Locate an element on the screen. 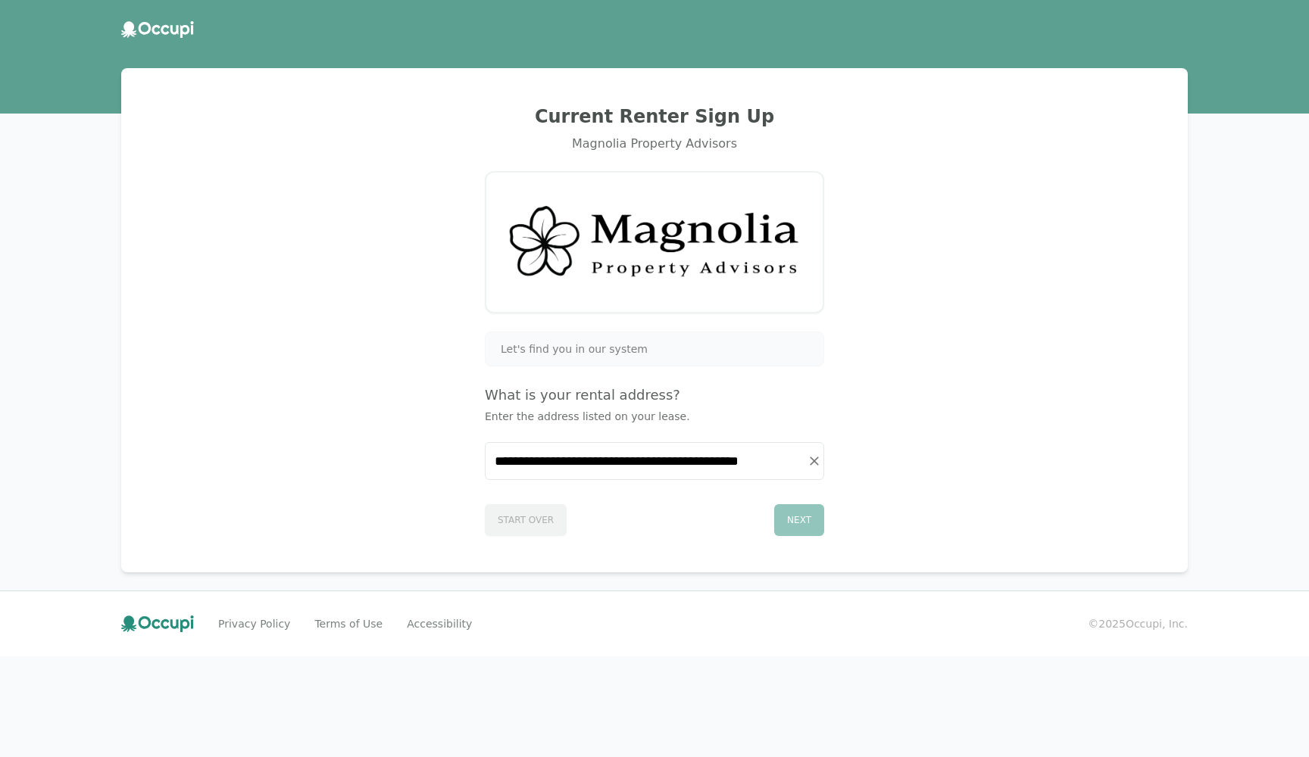 Image resolution: width=1309 pixels, height=757 pixels. a: Accessibility is located at coordinates (439, 624).